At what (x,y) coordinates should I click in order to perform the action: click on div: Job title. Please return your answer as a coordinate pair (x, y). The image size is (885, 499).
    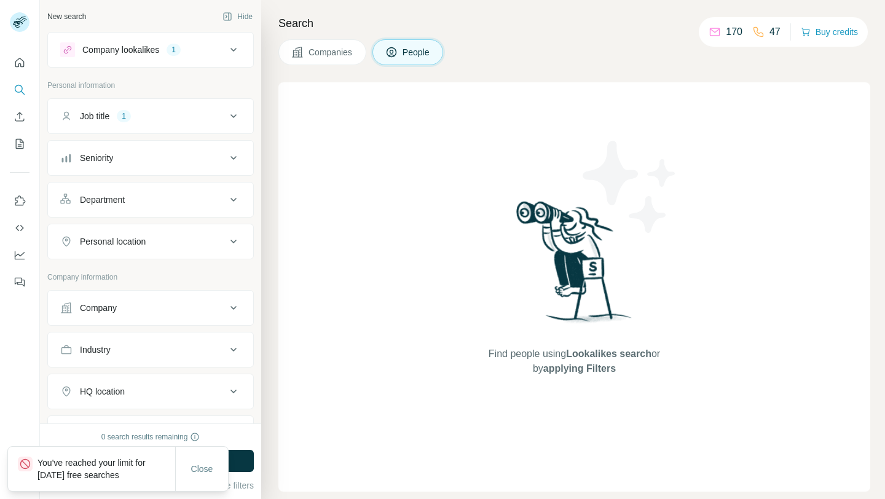
    Looking at the image, I should click on (95, 116).